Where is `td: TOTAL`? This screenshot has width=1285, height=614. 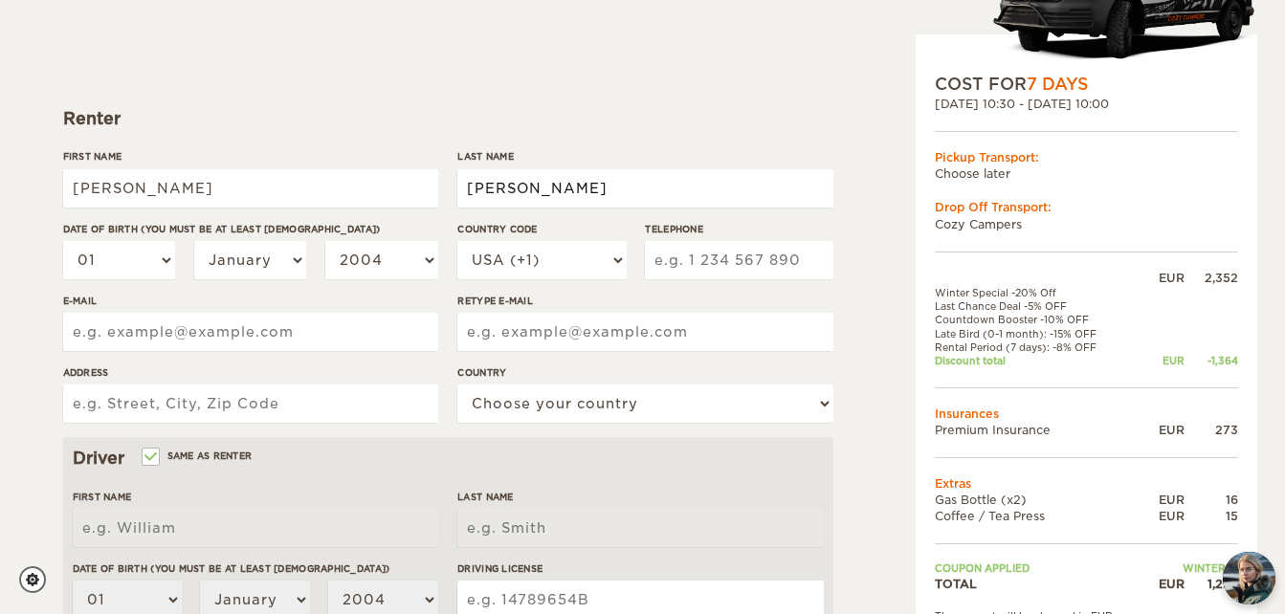 td: TOTAL is located at coordinates (1036, 584).